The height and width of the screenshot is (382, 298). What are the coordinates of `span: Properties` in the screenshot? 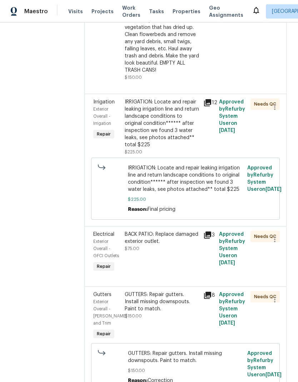 It's located at (186, 11).